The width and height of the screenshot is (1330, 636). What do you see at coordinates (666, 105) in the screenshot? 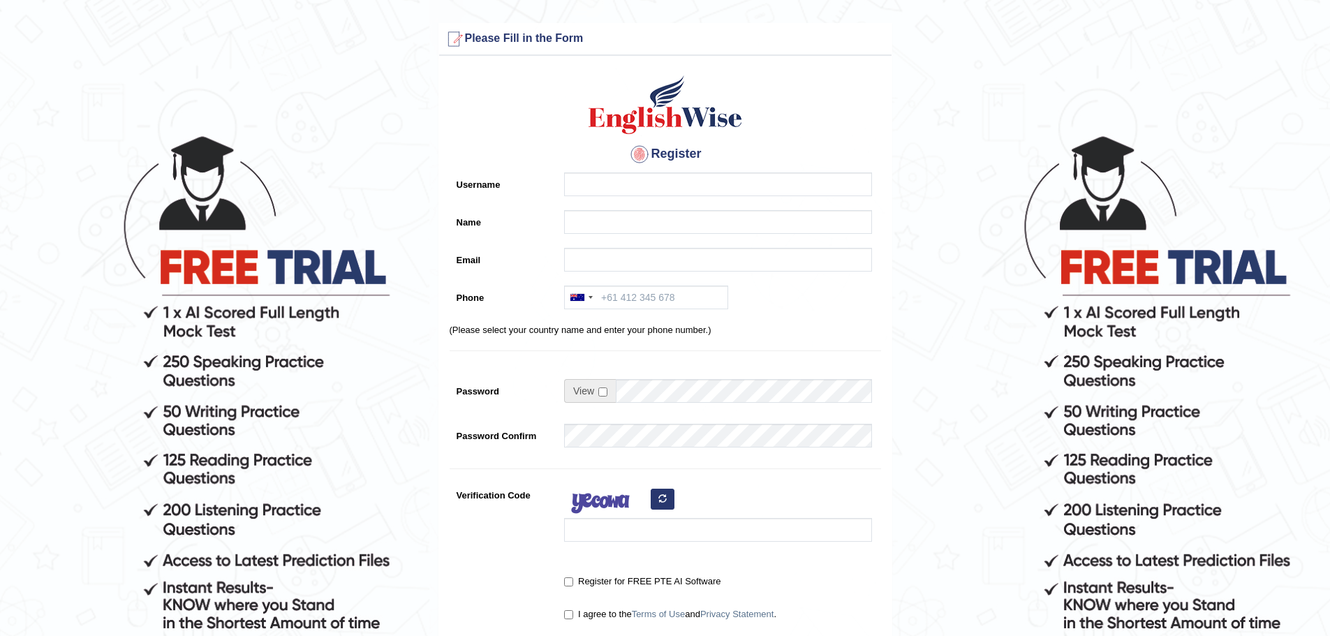
I see `img: Logo of English Wise create a new account for intelligent practice with AI` at bounding box center [666, 105].